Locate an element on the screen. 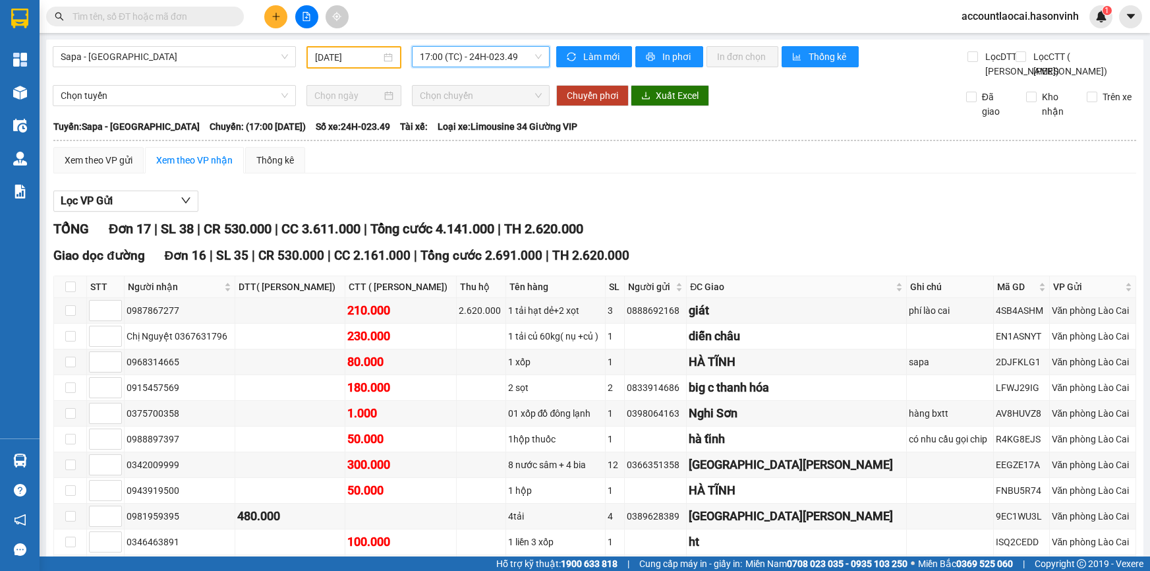 This screenshot has height=571, width=1150. span: 1 is located at coordinates (1107, 11).